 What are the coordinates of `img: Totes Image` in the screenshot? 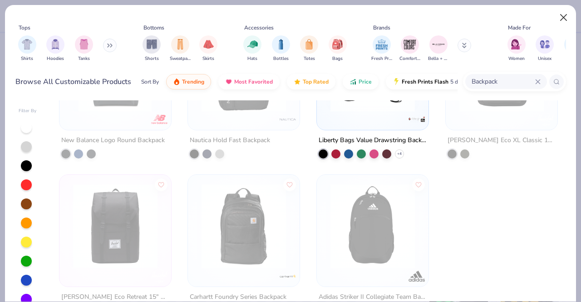 It's located at (309, 44).